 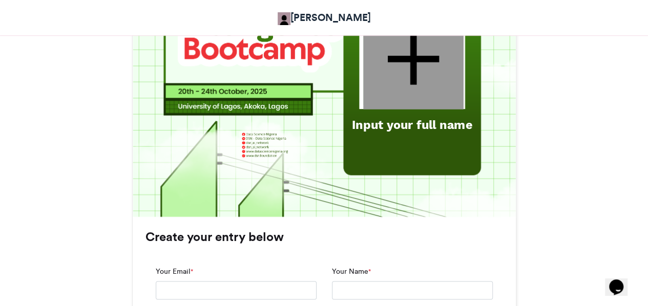 I want to click on div: Input your full name, so click(x=411, y=125).